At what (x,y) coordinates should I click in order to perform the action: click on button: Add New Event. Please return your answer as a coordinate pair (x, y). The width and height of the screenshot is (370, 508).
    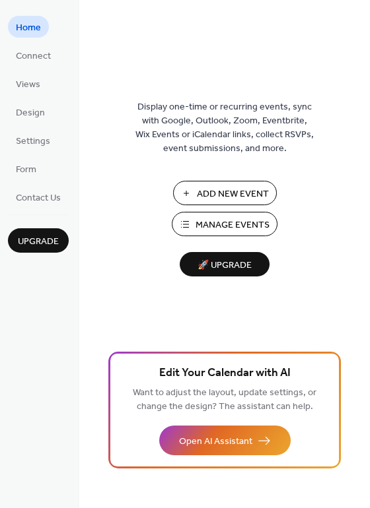
    Looking at the image, I should click on (224, 193).